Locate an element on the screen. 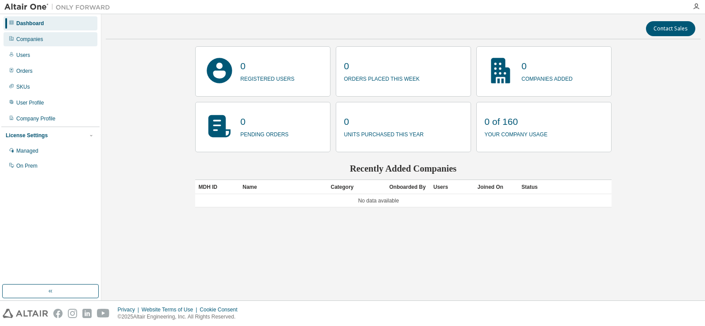 This screenshot has width=705, height=326. p: your company usage is located at coordinates (516, 133).